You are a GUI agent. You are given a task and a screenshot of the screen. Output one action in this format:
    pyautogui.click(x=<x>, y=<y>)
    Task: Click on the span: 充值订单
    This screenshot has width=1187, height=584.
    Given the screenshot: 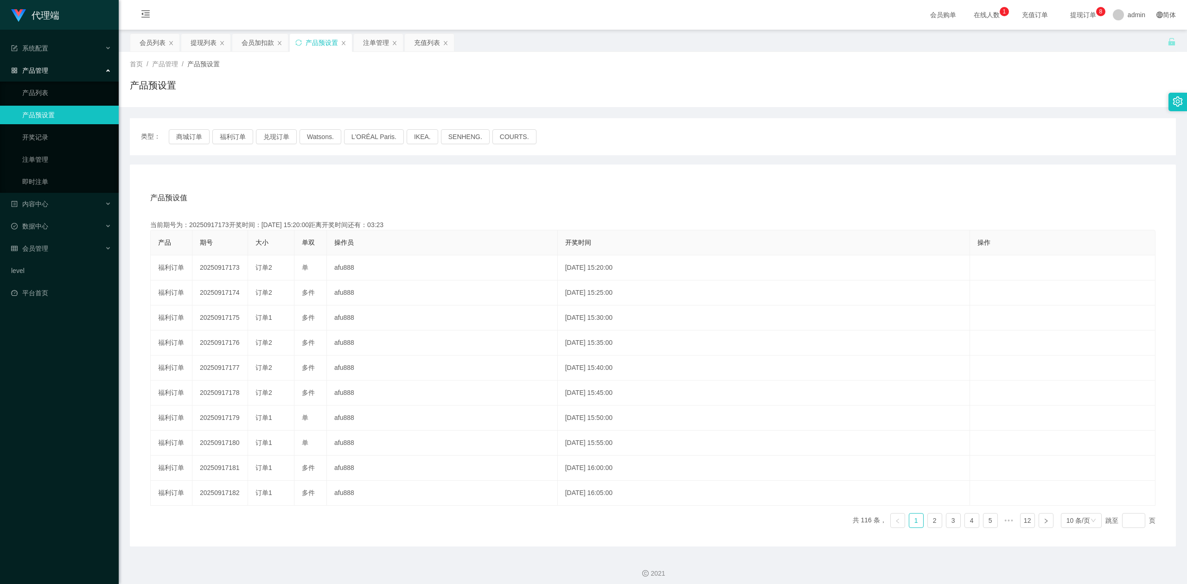 What is the action you would take?
    pyautogui.click(x=1035, y=15)
    